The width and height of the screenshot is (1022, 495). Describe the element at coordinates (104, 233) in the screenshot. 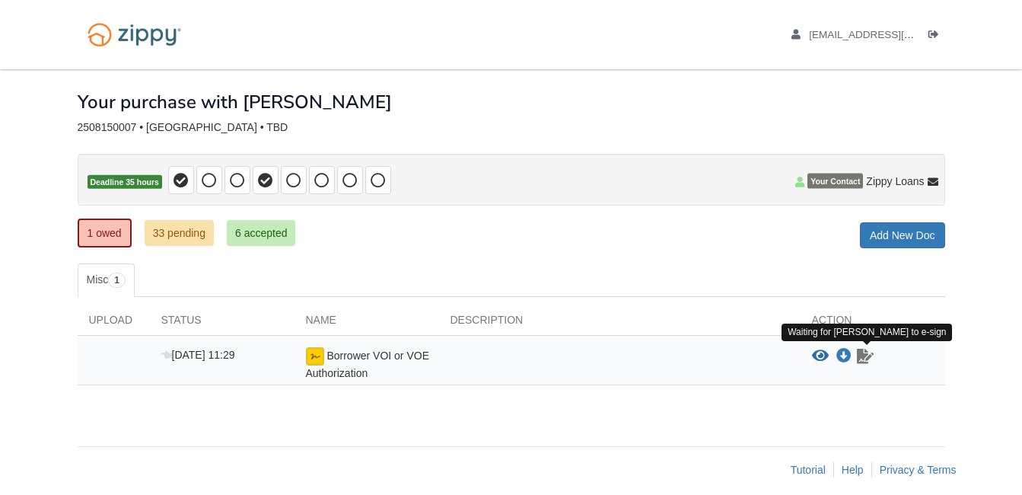

I see `a: 1 owed` at that location.